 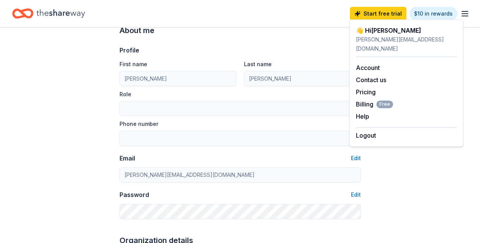 What do you see at coordinates (378, 14) in the screenshot?
I see `a: Start free trial` at bounding box center [378, 14].